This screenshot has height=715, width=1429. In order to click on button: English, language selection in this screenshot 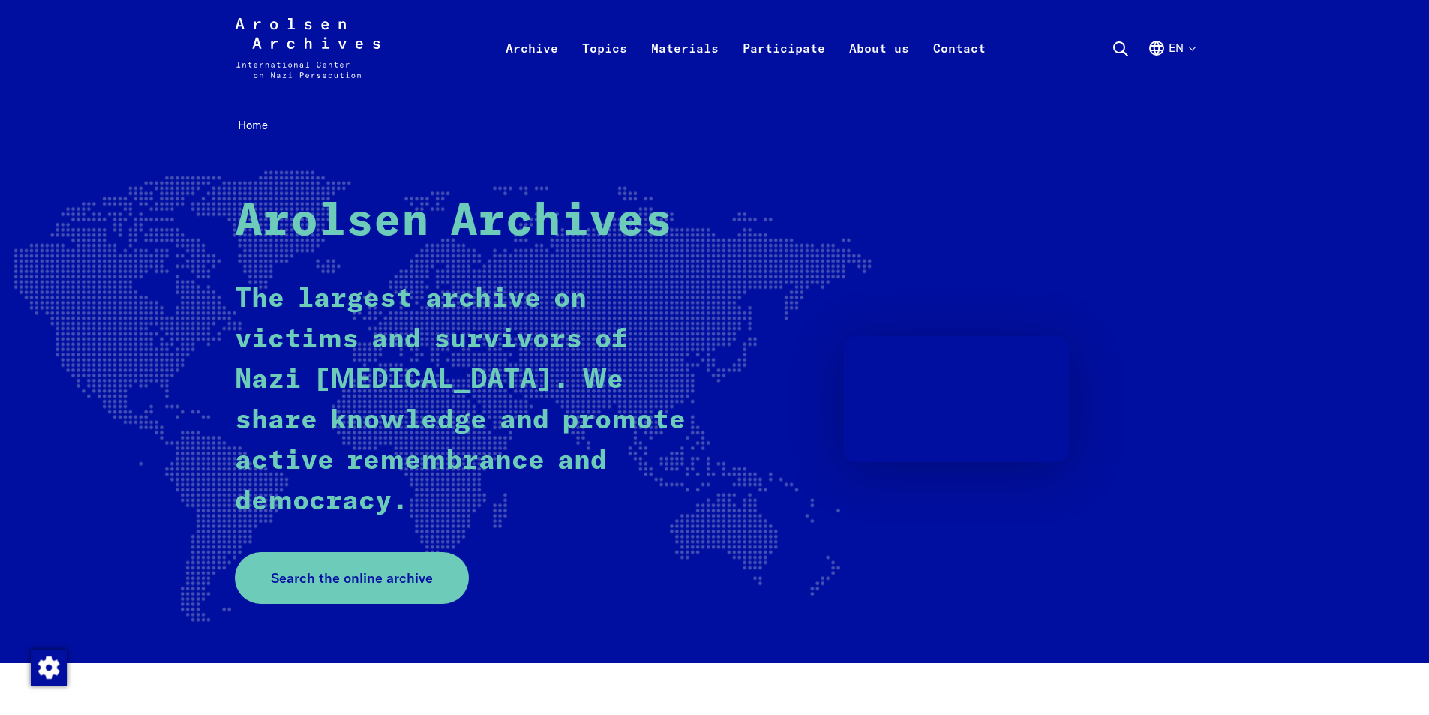, I will do `click(1171, 66)`.